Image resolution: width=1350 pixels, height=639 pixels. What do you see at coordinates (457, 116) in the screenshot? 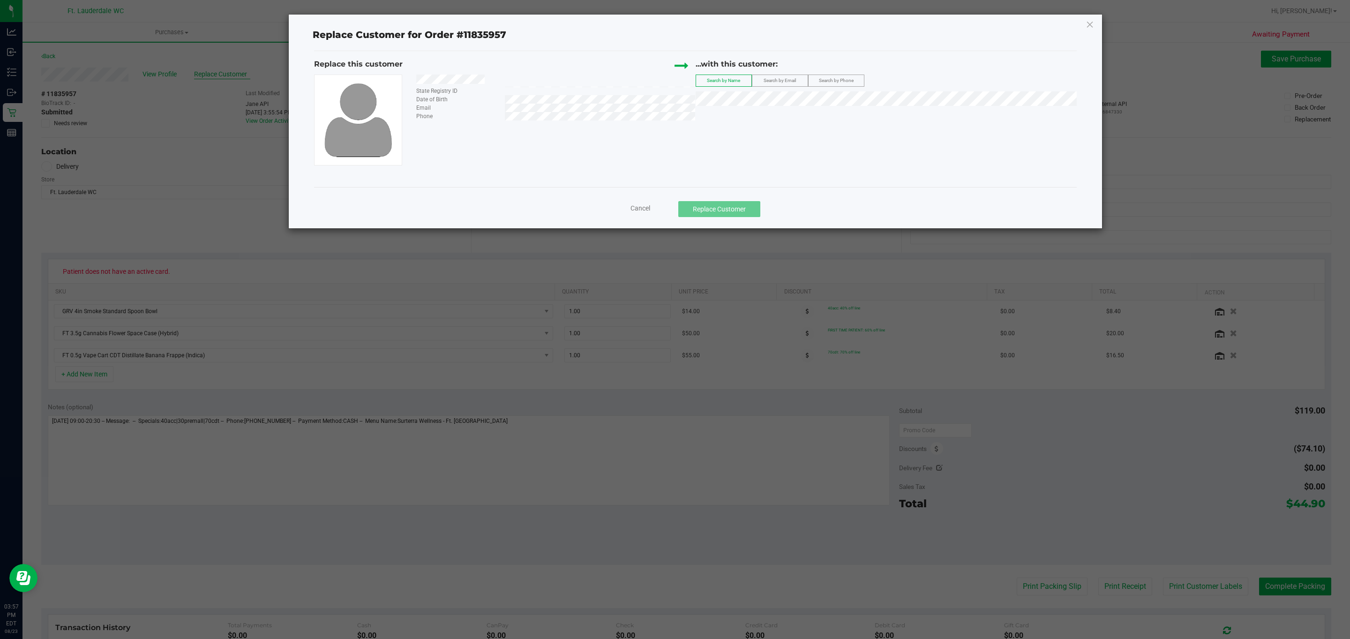
I see `div: Phone` at bounding box center [457, 116].